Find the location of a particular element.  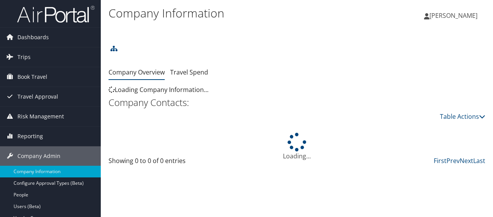

a: Prev is located at coordinates (453, 161).